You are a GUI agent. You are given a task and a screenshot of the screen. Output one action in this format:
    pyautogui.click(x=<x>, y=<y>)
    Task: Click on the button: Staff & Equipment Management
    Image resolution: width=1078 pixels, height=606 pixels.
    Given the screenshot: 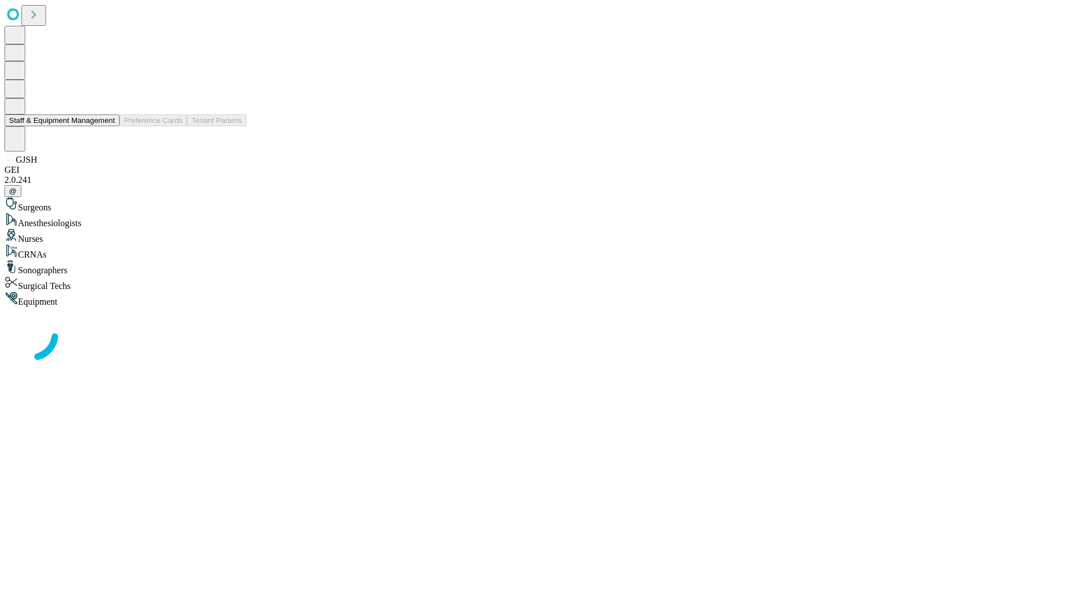 What is the action you would take?
    pyautogui.click(x=62, y=120)
    